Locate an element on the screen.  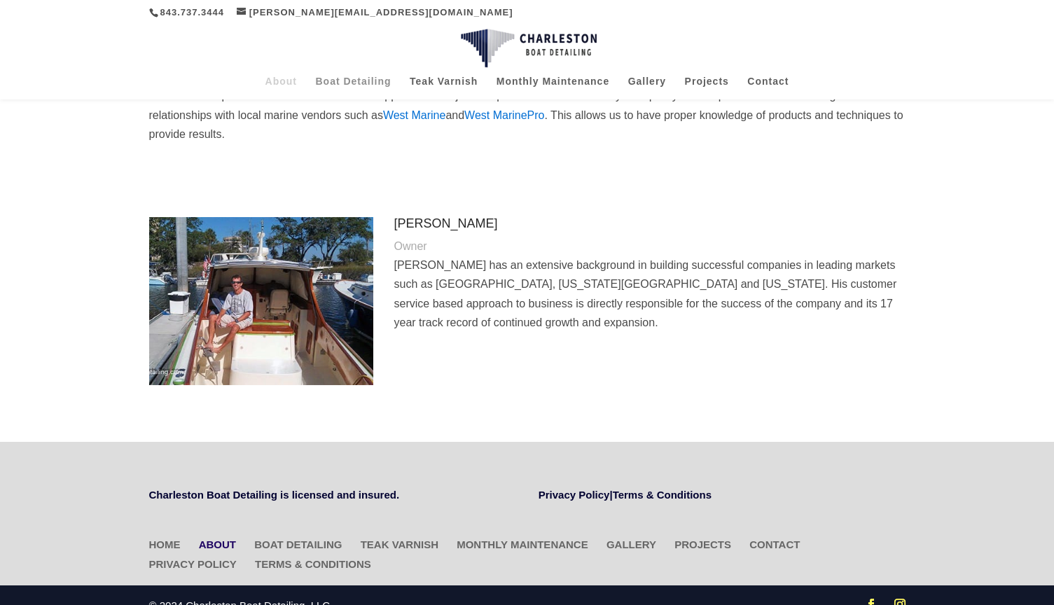
img: Charleston Boat Detailing is located at coordinates (529, 48).